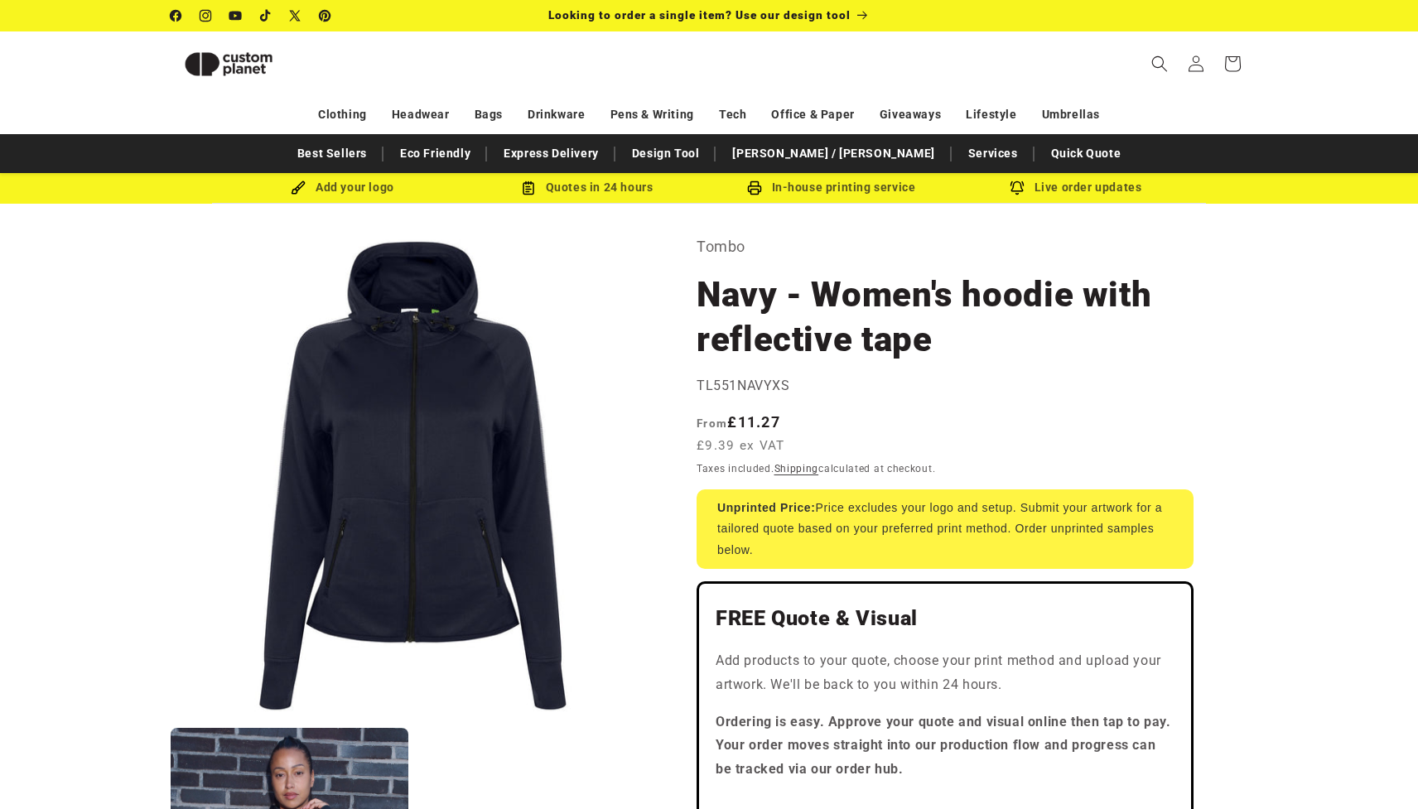 Image resolution: width=1418 pixels, height=809 pixels. What do you see at coordinates (732, 114) in the screenshot?
I see `a: Tech` at bounding box center [732, 114].